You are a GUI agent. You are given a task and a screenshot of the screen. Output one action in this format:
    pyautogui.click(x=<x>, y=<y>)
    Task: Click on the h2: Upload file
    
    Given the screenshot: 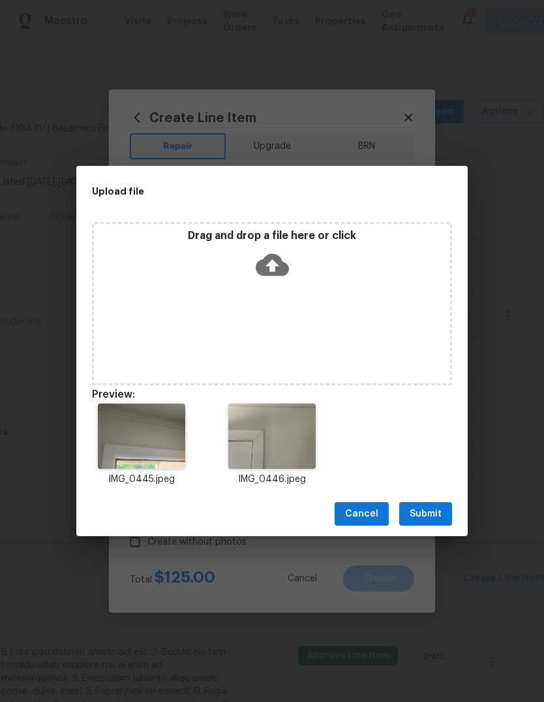 What is the action you would take?
    pyautogui.click(x=243, y=191)
    